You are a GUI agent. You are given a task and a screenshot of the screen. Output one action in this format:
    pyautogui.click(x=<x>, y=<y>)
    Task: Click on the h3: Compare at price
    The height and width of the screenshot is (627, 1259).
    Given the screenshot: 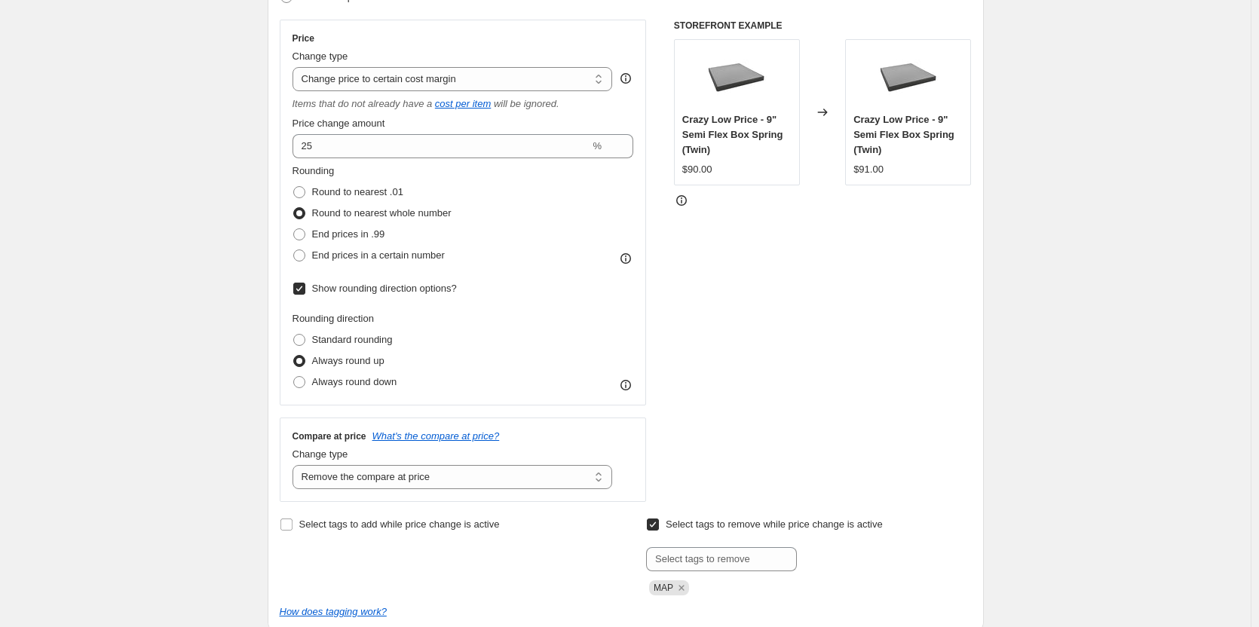 What is the action you would take?
    pyautogui.click(x=329, y=437)
    